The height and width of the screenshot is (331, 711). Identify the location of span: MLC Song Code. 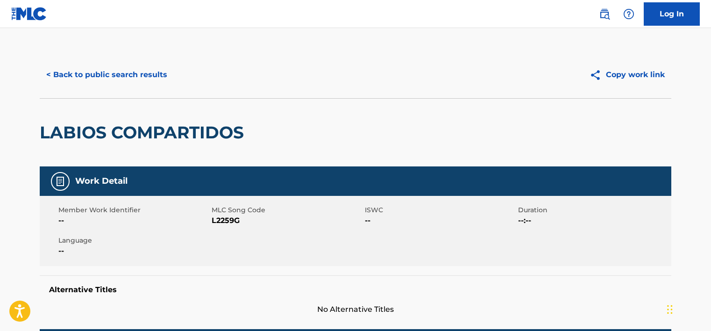
(287, 210).